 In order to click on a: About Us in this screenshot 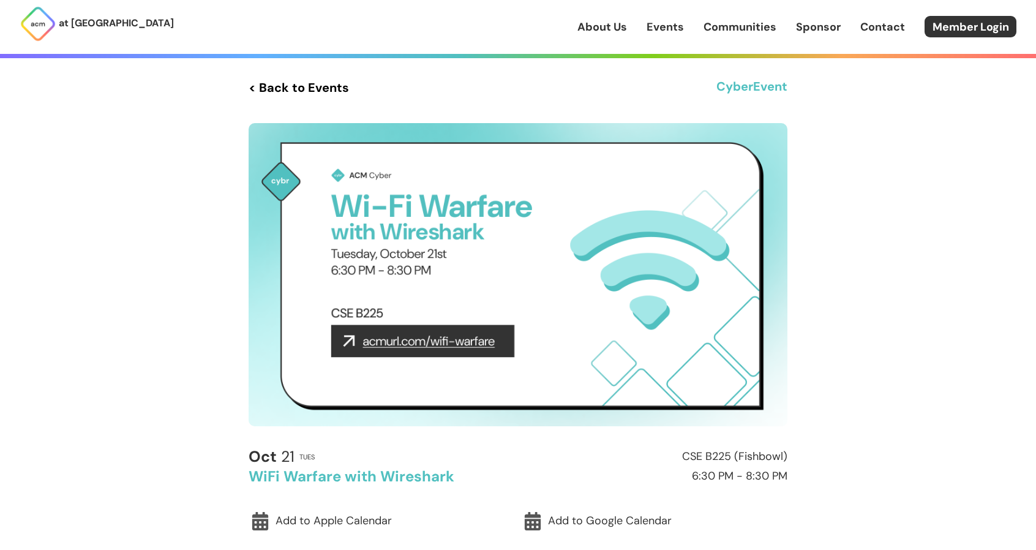, I will do `click(602, 27)`.